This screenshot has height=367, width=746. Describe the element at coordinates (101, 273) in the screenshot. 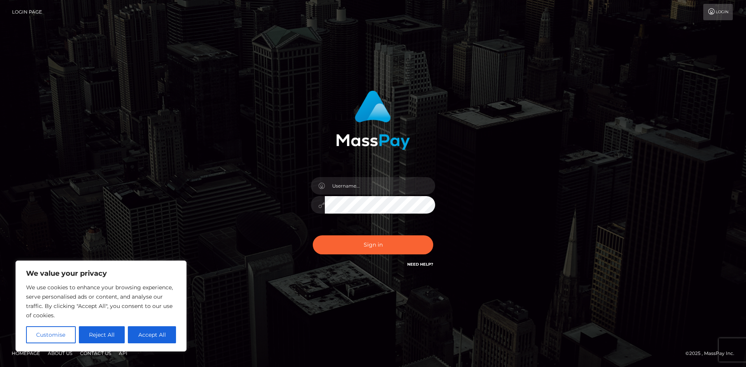

I see `p: We value your privacy` at that location.